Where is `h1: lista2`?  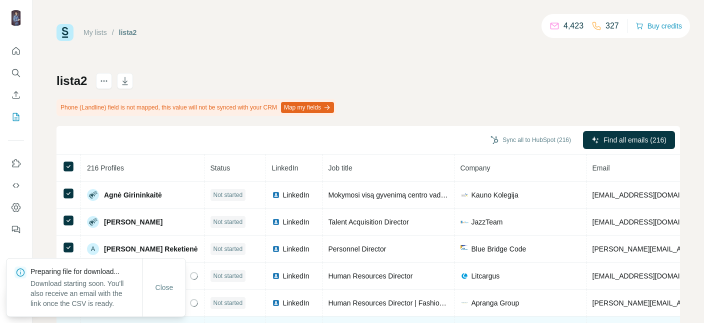 h1: lista2 is located at coordinates (71, 81).